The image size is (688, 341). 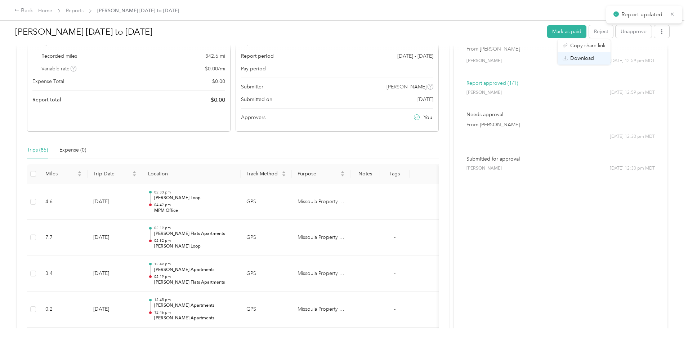 I want to click on span: Miles, so click(x=61, y=173).